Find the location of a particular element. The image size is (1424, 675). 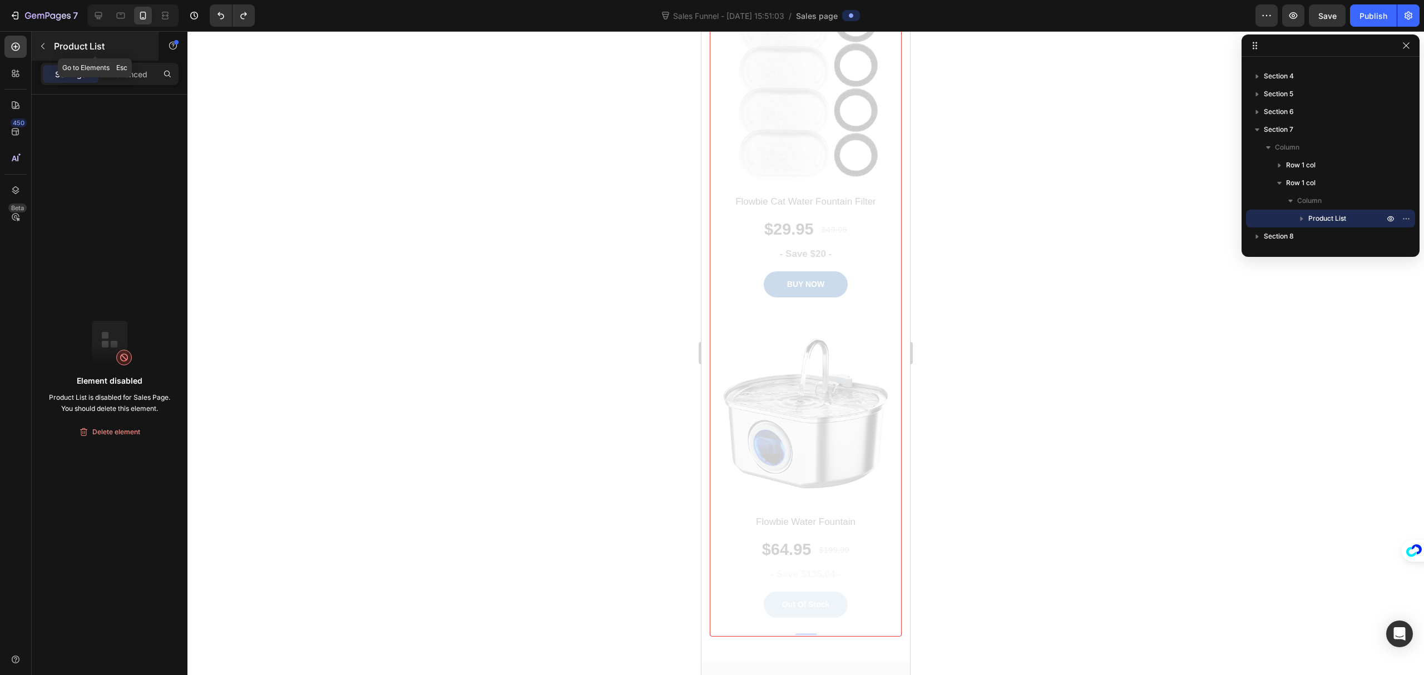

span: Section 6 is located at coordinates (1279, 112).